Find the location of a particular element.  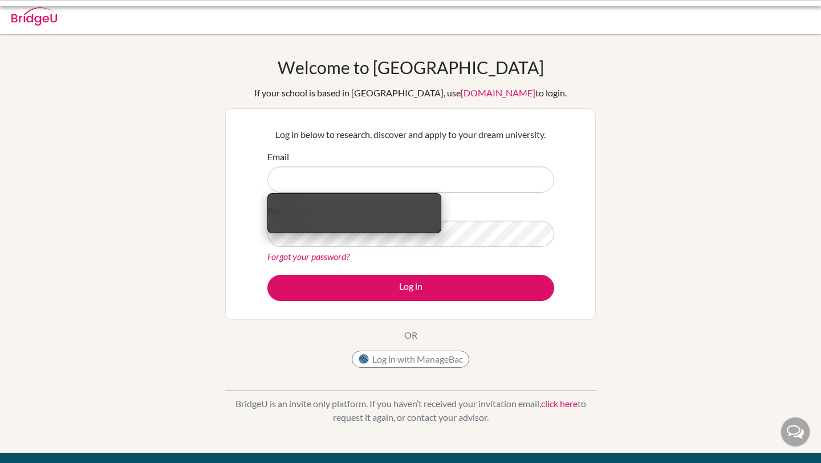

img: Bridge-U is located at coordinates (34, 17).